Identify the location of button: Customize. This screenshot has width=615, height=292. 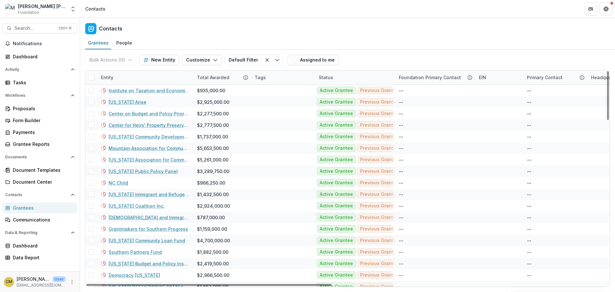
(202, 60).